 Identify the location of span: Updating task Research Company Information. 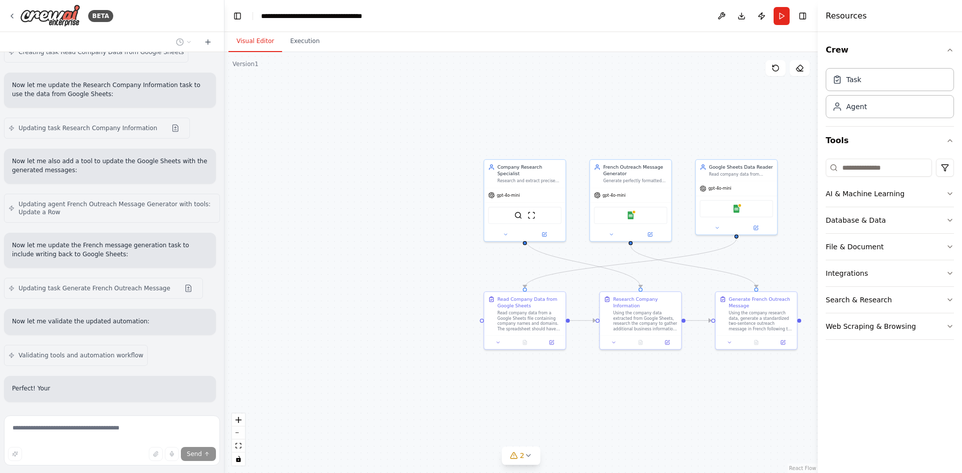
(88, 128).